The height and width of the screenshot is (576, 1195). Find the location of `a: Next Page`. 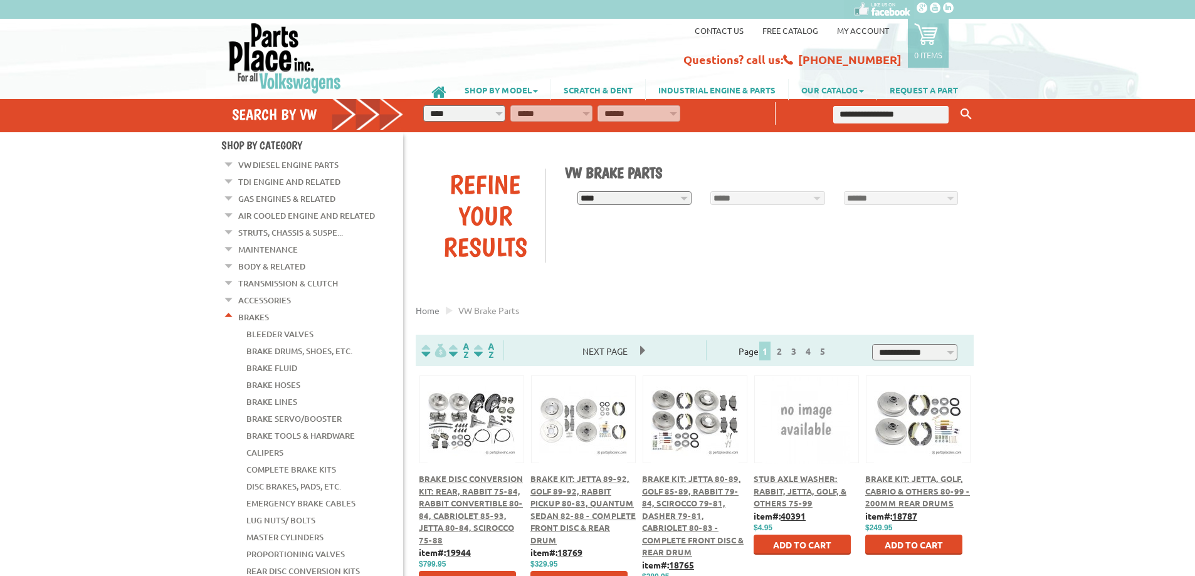

a: Next Page is located at coordinates (605, 351).